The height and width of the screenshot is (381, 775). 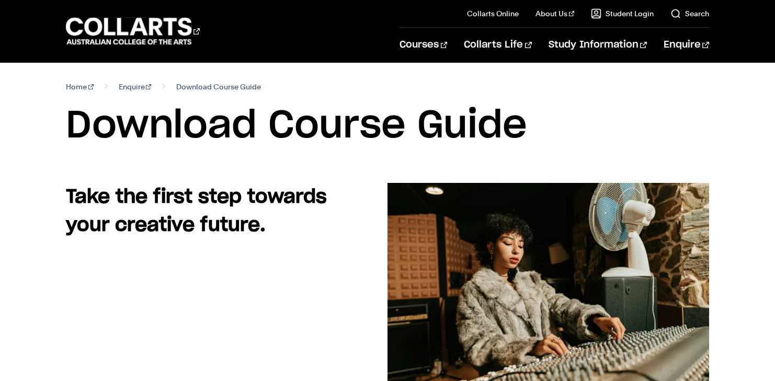 I want to click on a: Student Login, so click(x=623, y=14).